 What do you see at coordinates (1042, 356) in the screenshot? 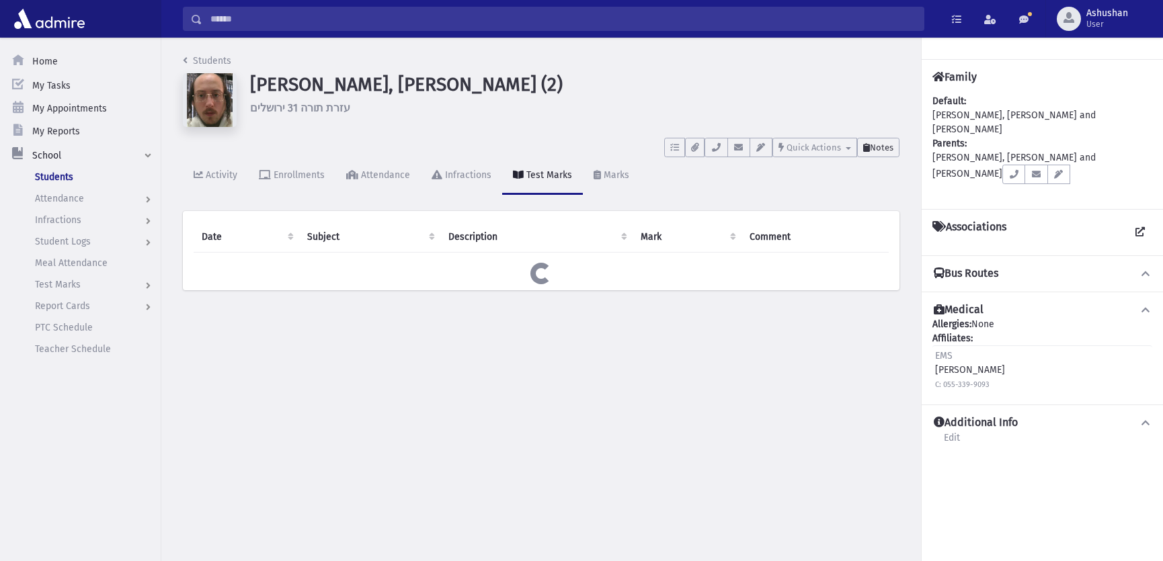
I see `div: None` at bounding box center [1042, 356].